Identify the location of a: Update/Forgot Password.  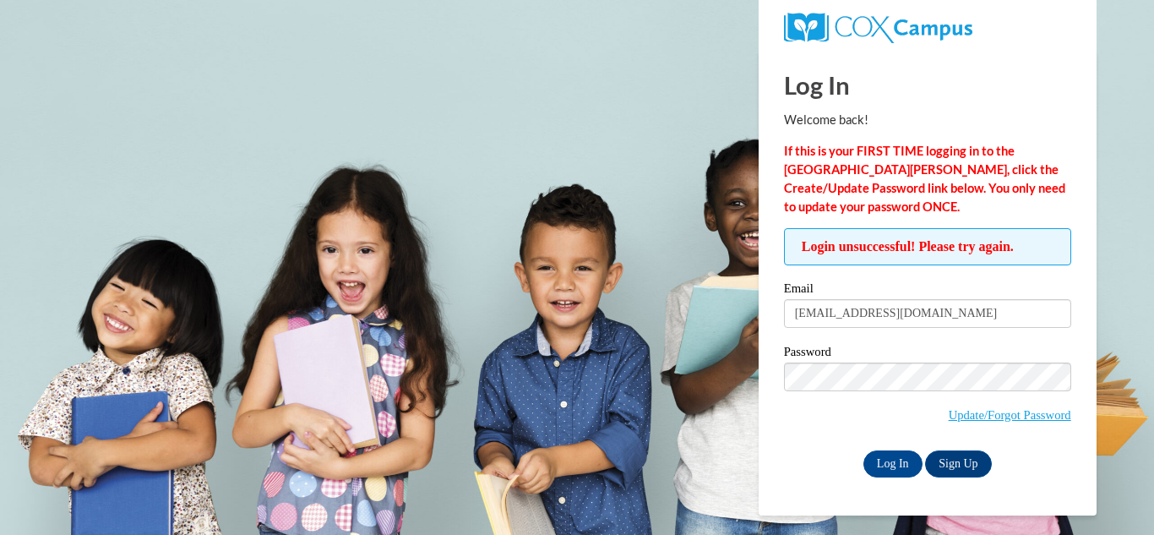
(1010, 415).